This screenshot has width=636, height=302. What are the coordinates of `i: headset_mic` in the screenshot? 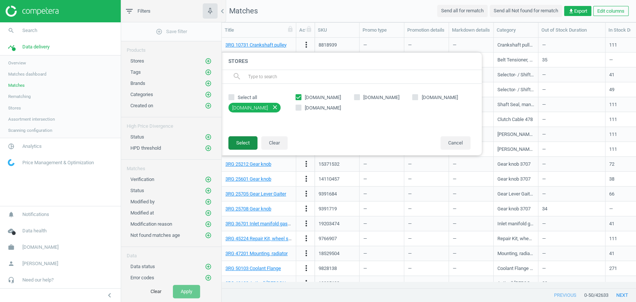 It's located at (11, 280).